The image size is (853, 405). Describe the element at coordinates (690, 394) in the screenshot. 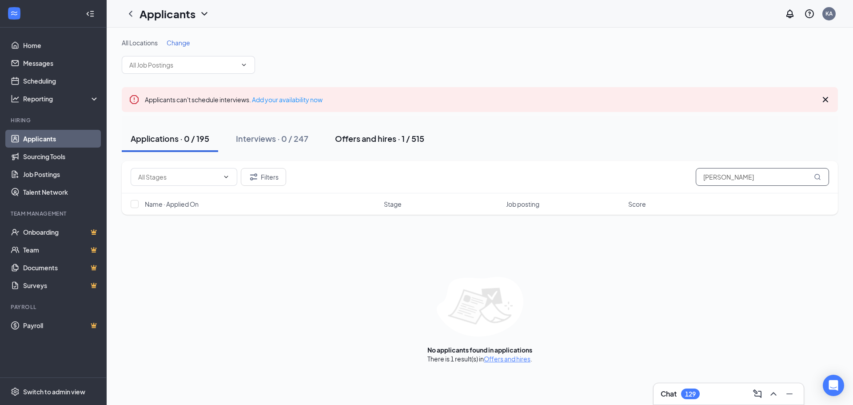

I see `div: 129` at that location.